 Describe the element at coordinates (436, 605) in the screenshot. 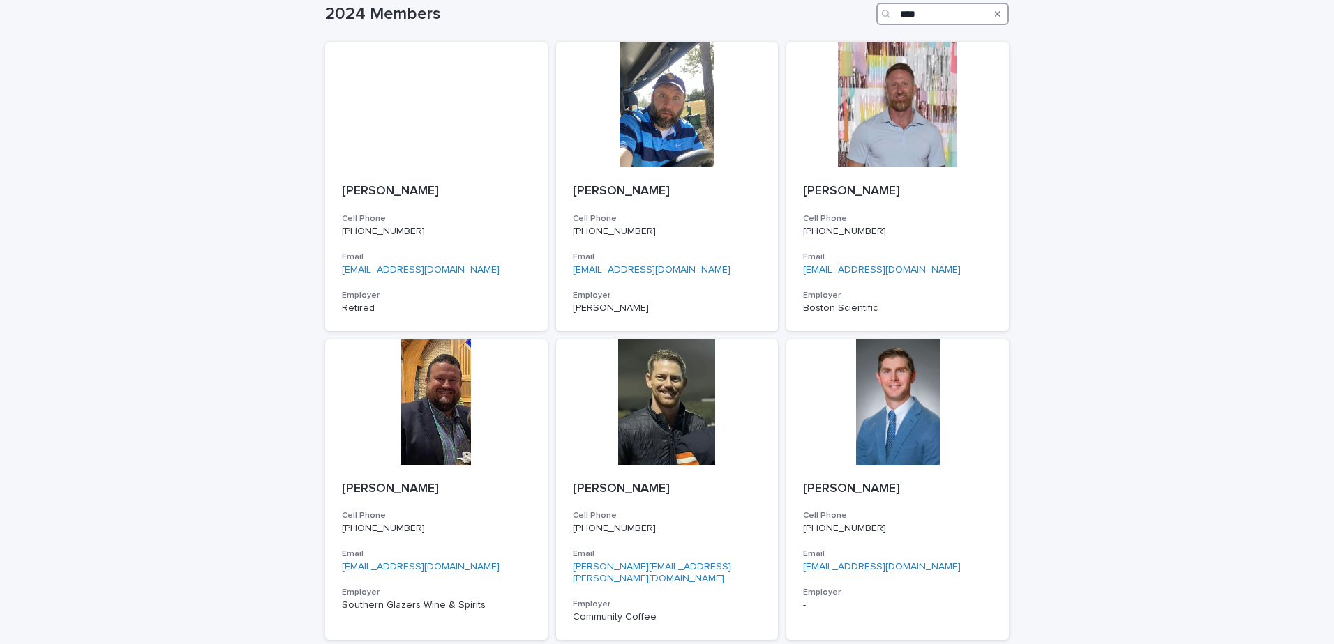

I see `p: Southern Glazers Wine & Spirits` at that location.